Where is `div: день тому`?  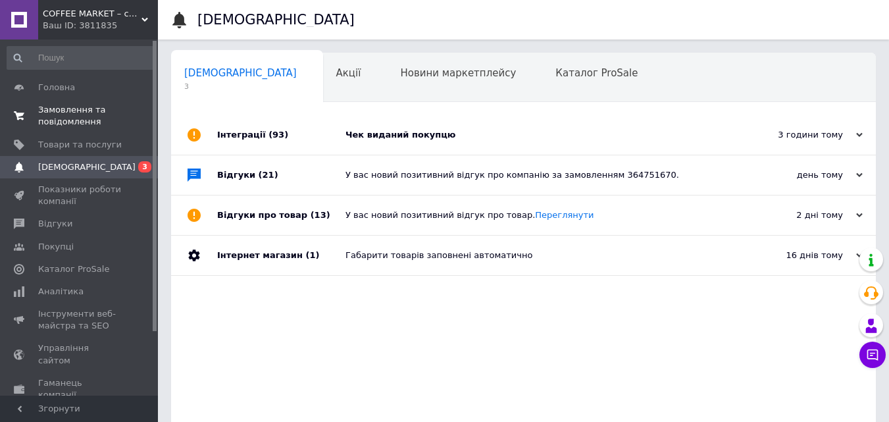
div: день тому is located at coordinates (797, 175).